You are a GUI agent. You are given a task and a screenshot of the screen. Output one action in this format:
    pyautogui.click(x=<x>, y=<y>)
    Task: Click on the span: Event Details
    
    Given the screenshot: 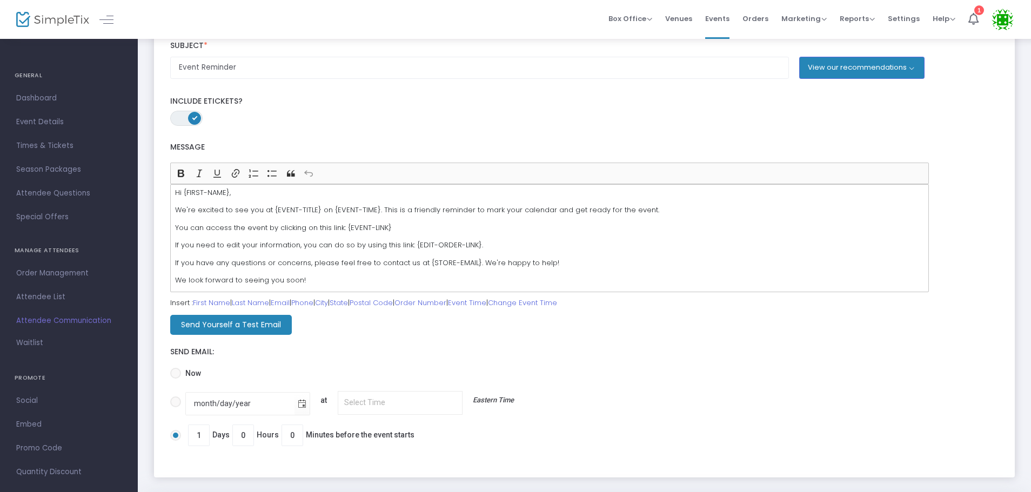 What is the action you would take?
    pyautogui.click(x=69, y=122)
    